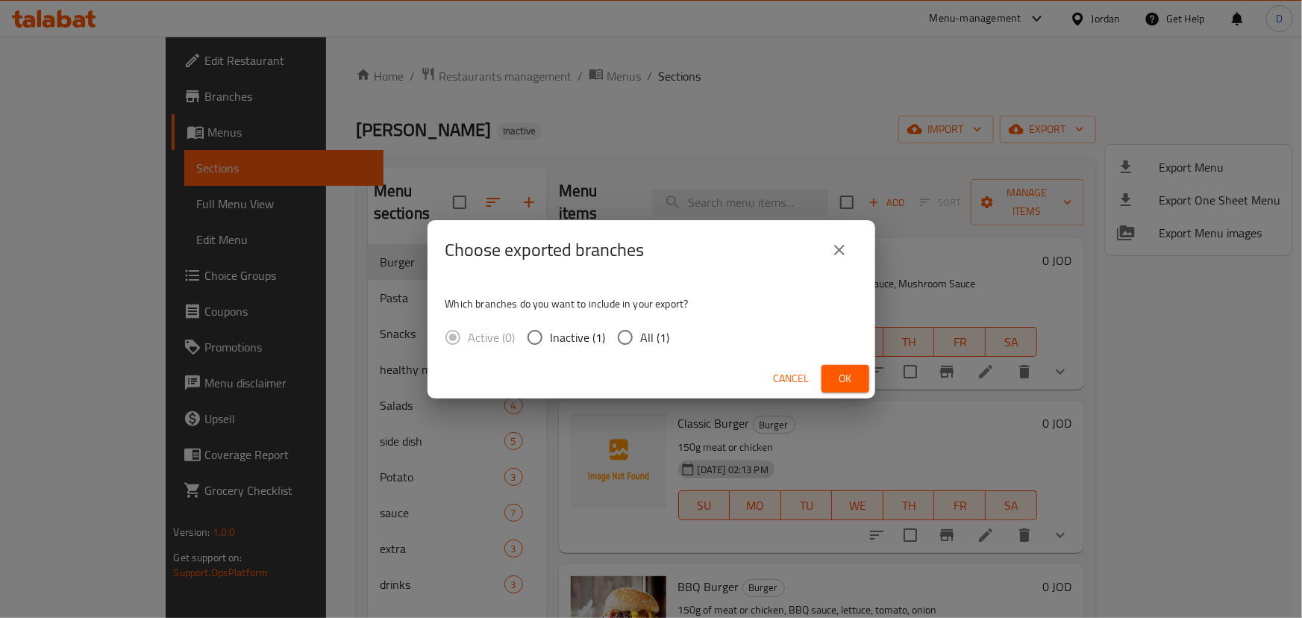 The height and width of the screenshot is (618, 1302). What do you see at coordinates (792, 378) in the screenshot?
I see `span: Cancel` at bounding box center [792, 378].